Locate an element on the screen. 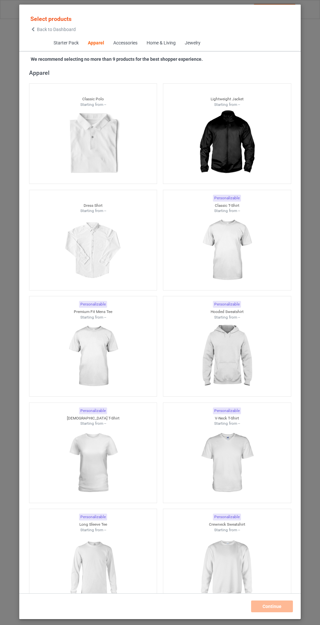  span: Starter Pack is located at coordinates (66, 43).